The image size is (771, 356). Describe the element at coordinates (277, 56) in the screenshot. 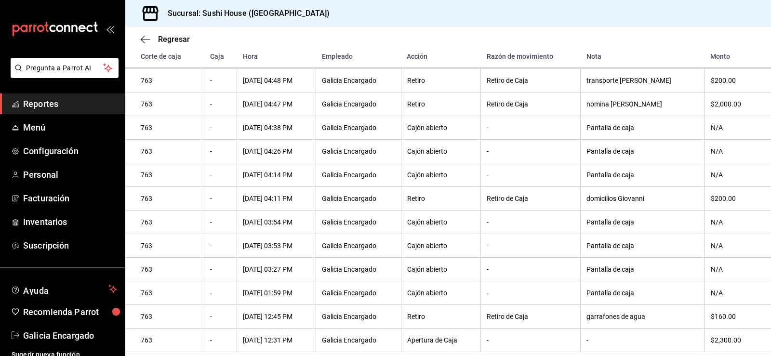

I see `div: Hora` at that location.